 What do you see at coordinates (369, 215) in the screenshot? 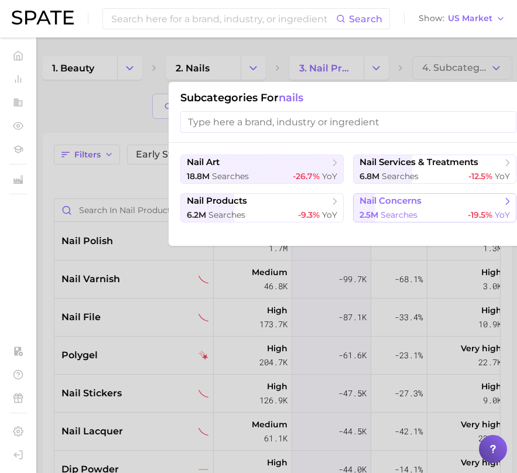
I see `span: 2.5m` at bounding box center [369, 215].